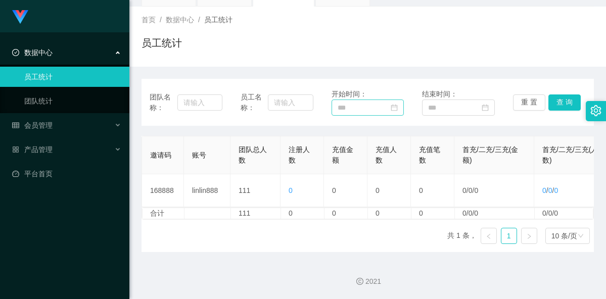  I want to click on span: 首页, so click(149, 20).